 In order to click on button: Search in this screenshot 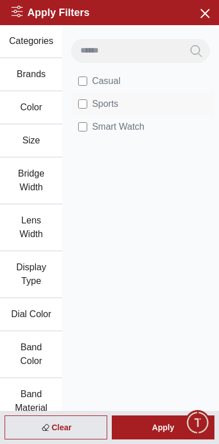, I will do `click(196, 51)`.